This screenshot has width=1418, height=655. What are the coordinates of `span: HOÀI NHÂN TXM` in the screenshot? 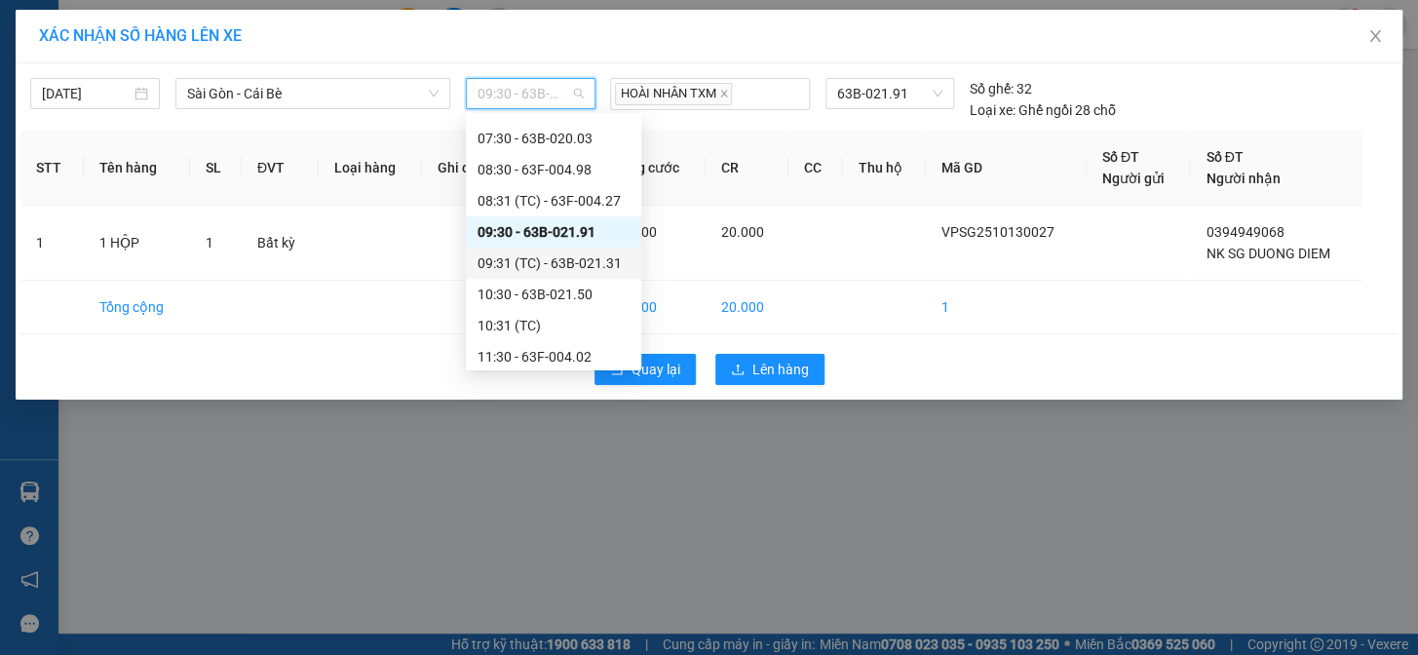 It's located at (674, 94).